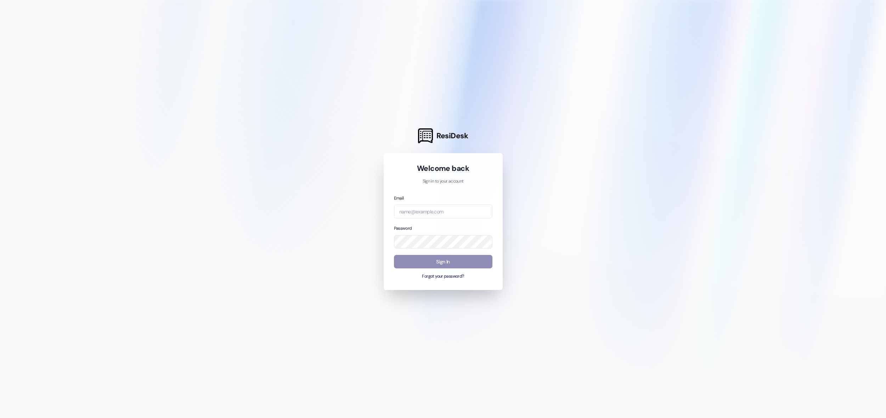 This screenshot has width=886, height=418. What do you see at coordinates (443, 168) in the screenshot?
I see `h1: Welcome back` at bounding box center [443, 168].